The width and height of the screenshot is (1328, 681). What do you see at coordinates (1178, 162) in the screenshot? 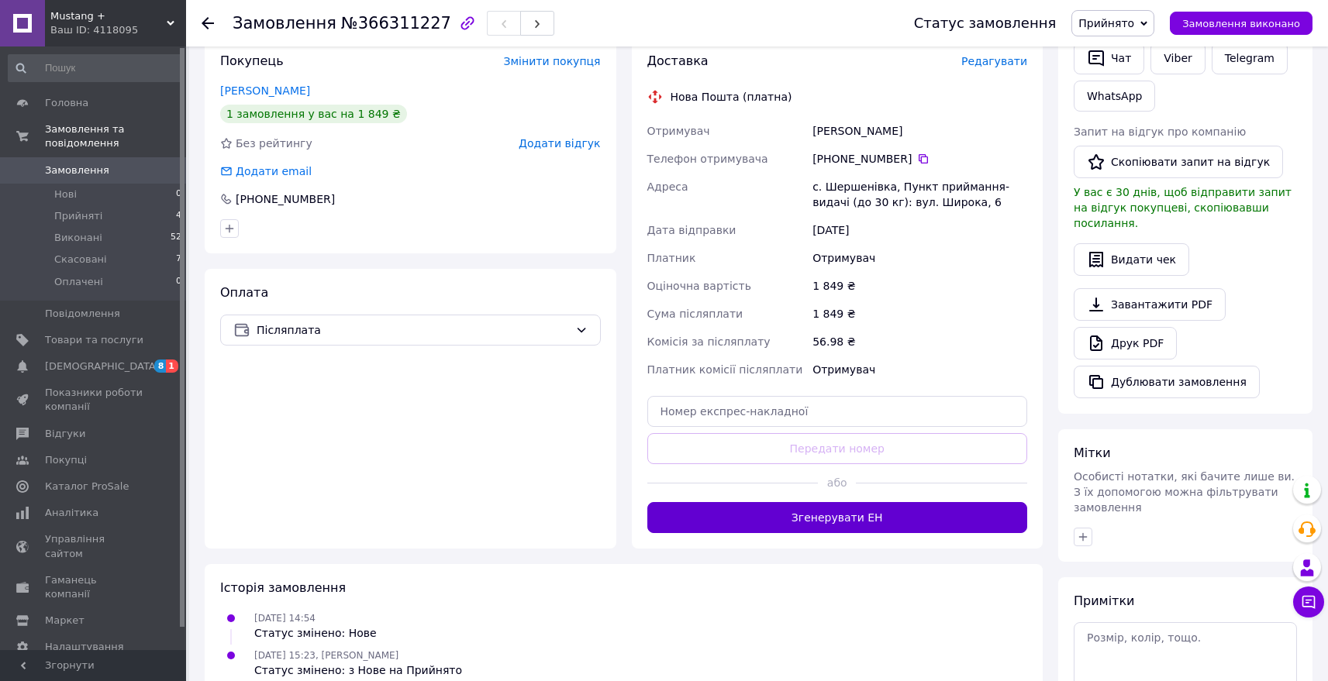
I see `button: Скопіювати запит на відгук` at bounding box center [1178, 162].